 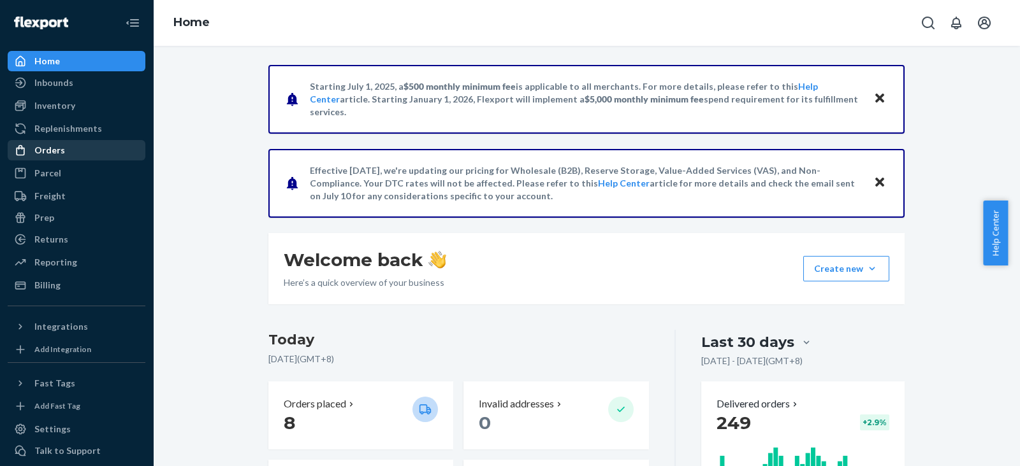 I want to click on img: hand-wave emoji, so click(x=437, y=260).